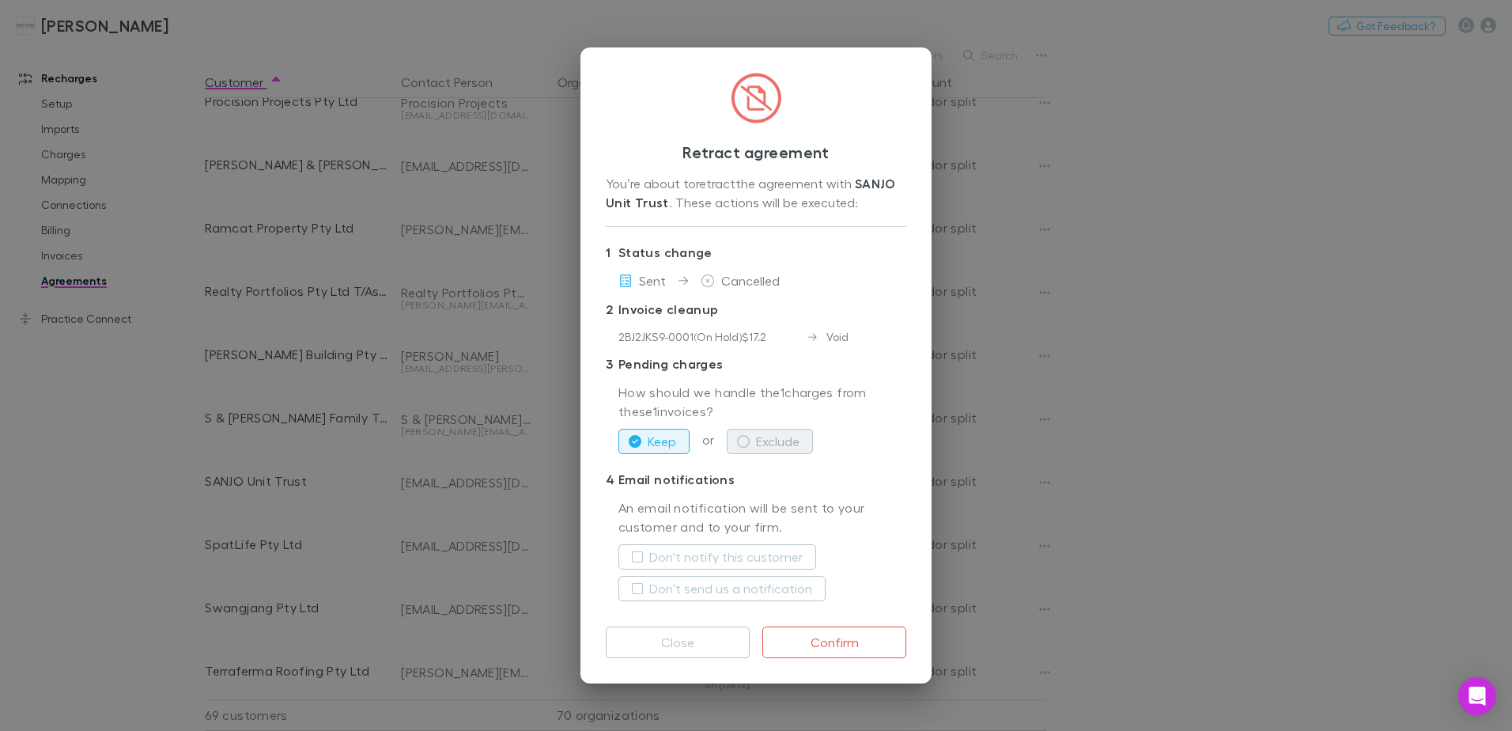 The width and height of the screenshot is (1512, 731). What do you see at coordinates (762, 402) in the screenshot?
I see `p: How should we handle the 1 charges from these 1 invoices?` at bounding box center [762, 402].